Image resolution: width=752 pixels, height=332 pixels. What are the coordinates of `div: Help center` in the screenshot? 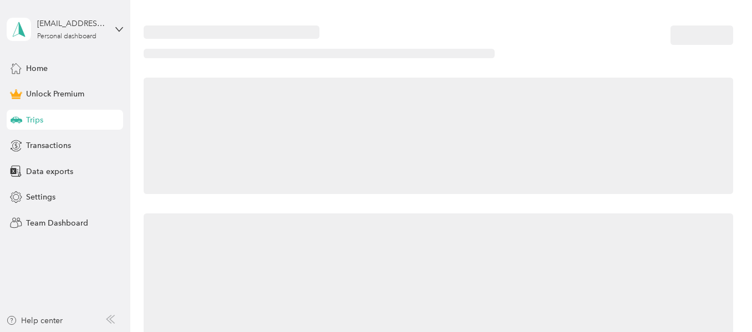 It's located at (34, 321).